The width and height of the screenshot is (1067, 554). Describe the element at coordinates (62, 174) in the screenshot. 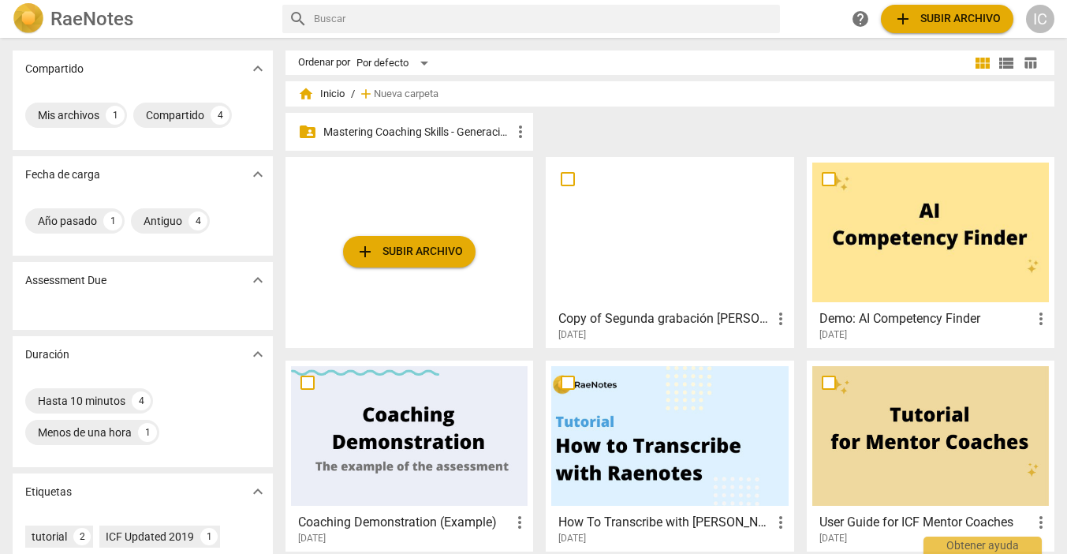

I see `p: Fecha de carga` at that location.